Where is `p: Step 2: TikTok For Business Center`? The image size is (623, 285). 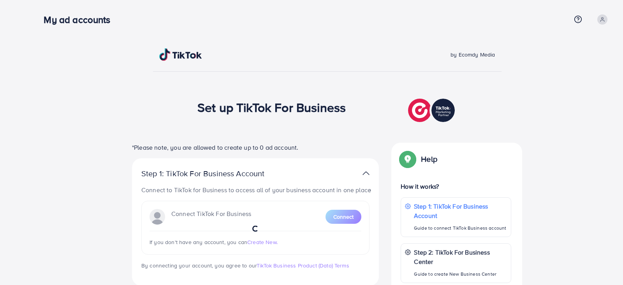 p: Step 2: TikTok For Business Center is located at coordinates (460, 257).